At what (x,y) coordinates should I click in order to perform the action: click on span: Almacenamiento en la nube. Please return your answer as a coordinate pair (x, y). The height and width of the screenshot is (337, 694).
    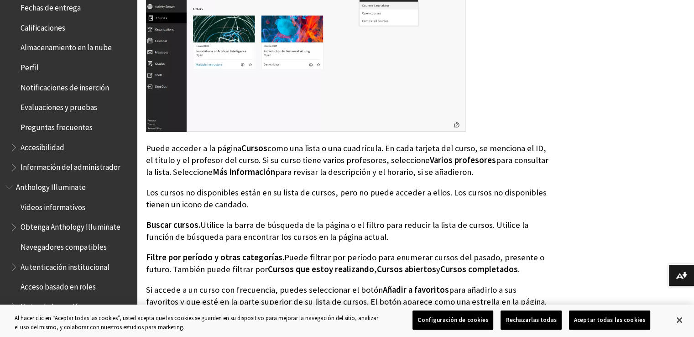
    Looking at the image, I should click on (66, 46).